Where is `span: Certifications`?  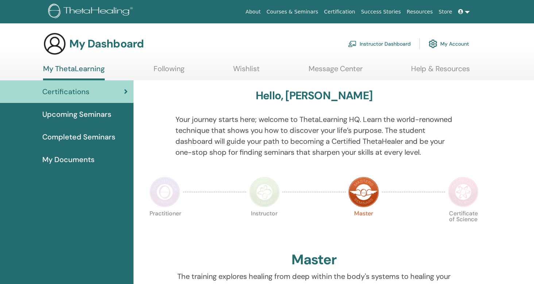 span: Certifications is located at coordinates (66, 92).